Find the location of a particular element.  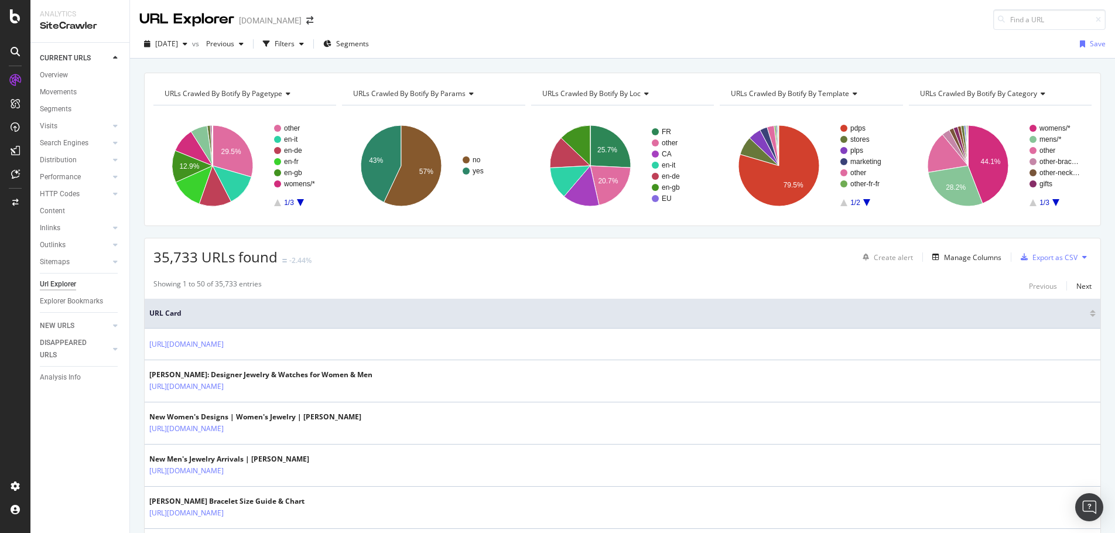

div: CURRENT URLS is located at coordinates (65, 58).